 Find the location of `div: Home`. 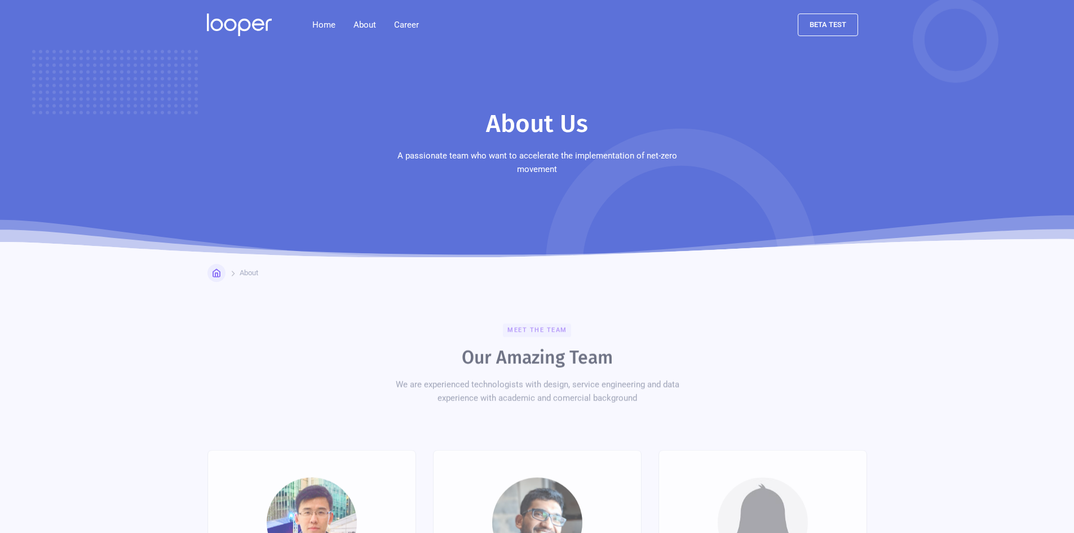

div: Home is located at coordinates (235, 273).